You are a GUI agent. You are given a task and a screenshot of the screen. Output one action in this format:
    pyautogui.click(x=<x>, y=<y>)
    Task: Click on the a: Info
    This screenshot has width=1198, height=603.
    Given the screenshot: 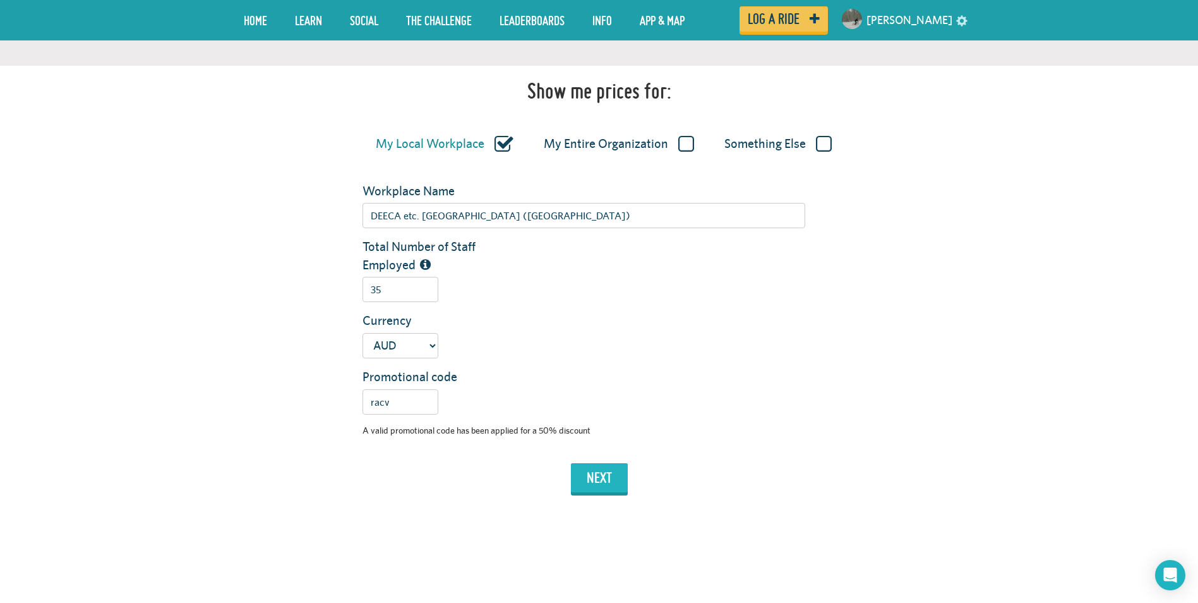 What is the action you would take?
    pyautogui.click(x=602, y=20)
    